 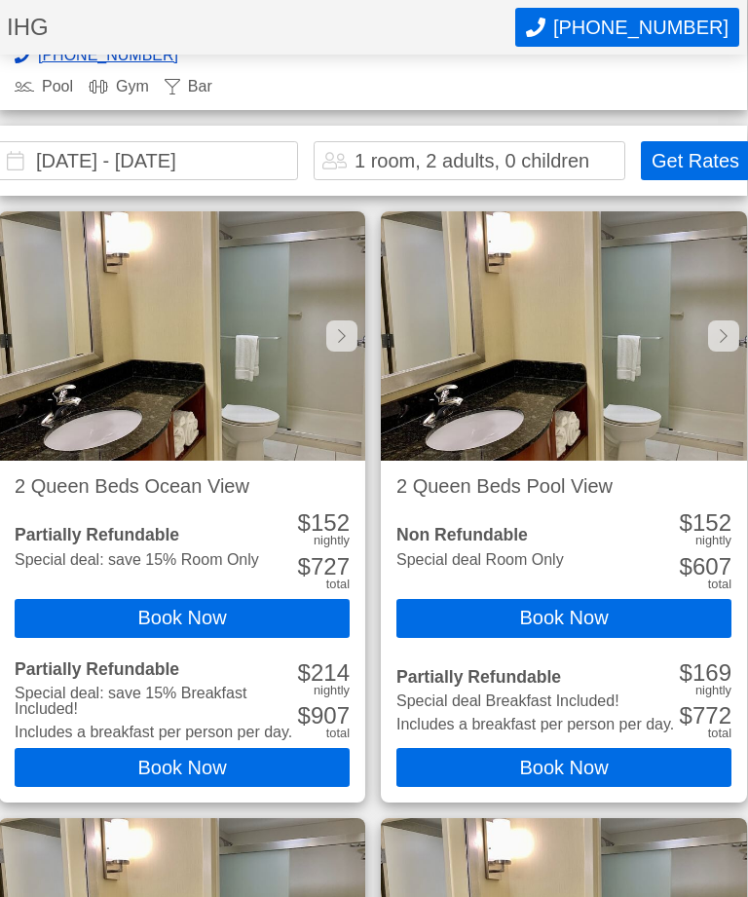 What do you see at coordinates (564, 487) in the screenshot?
I see `h2: 2 Queen Beds Pool View` at bounding box center [564, 487].